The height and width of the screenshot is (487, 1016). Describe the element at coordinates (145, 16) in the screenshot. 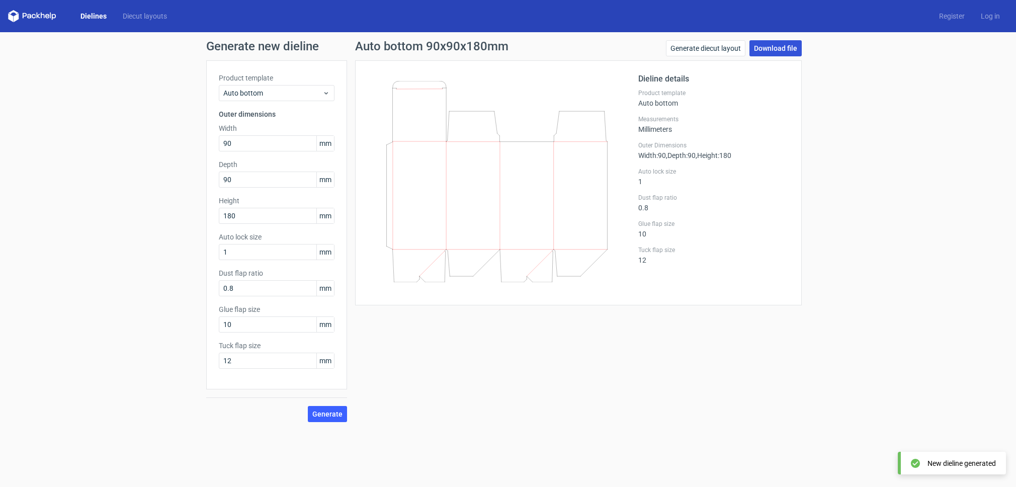

I see `a: Diecut layouts` at that location.